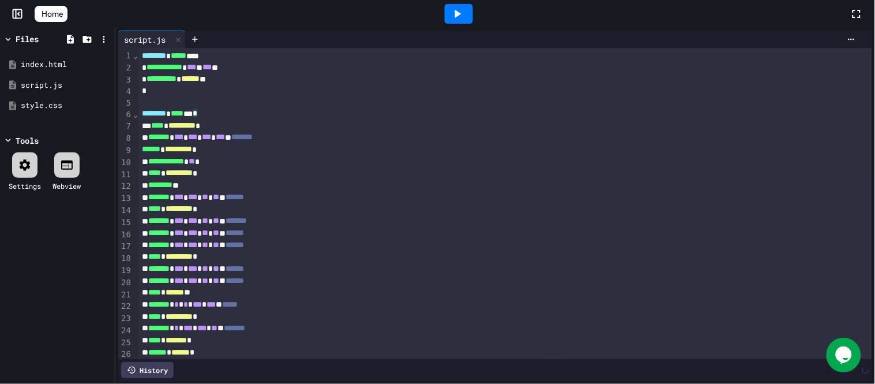 The width and height of the screenshot is (875, 384). I want to click on div: 25, so click(125, 343).